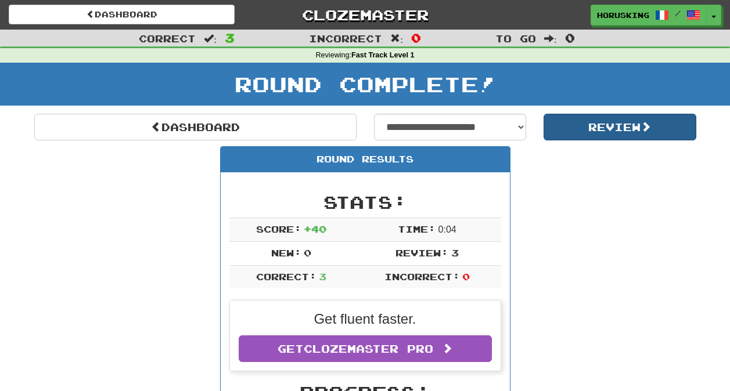 Image resolution: width=730 pixels, height=391 pixels. Describe the element at coordinates (648, 15) in the screenshot. I see `a: HorusKing /` at that location.